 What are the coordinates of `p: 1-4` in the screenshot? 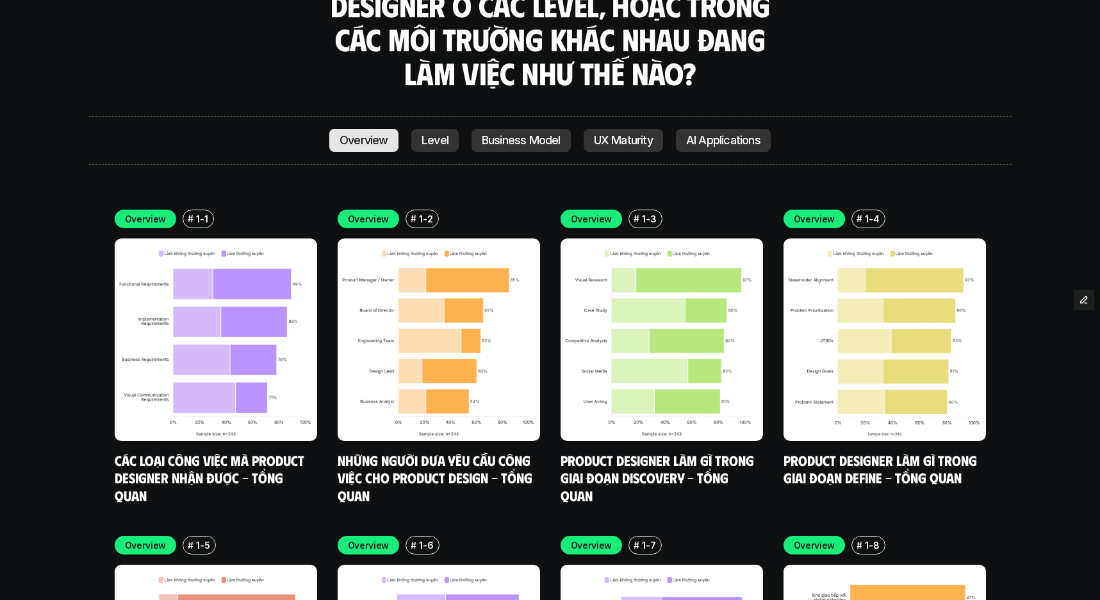 It's located at (872, 218).